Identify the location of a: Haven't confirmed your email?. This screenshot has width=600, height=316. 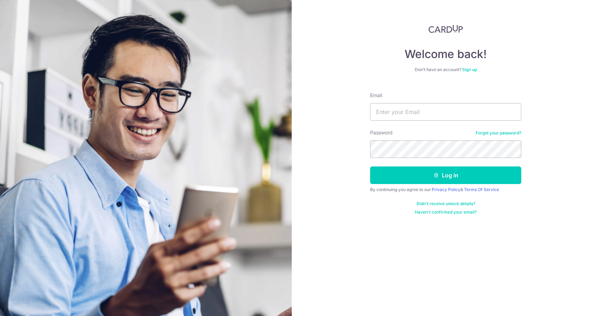
(446, 212).